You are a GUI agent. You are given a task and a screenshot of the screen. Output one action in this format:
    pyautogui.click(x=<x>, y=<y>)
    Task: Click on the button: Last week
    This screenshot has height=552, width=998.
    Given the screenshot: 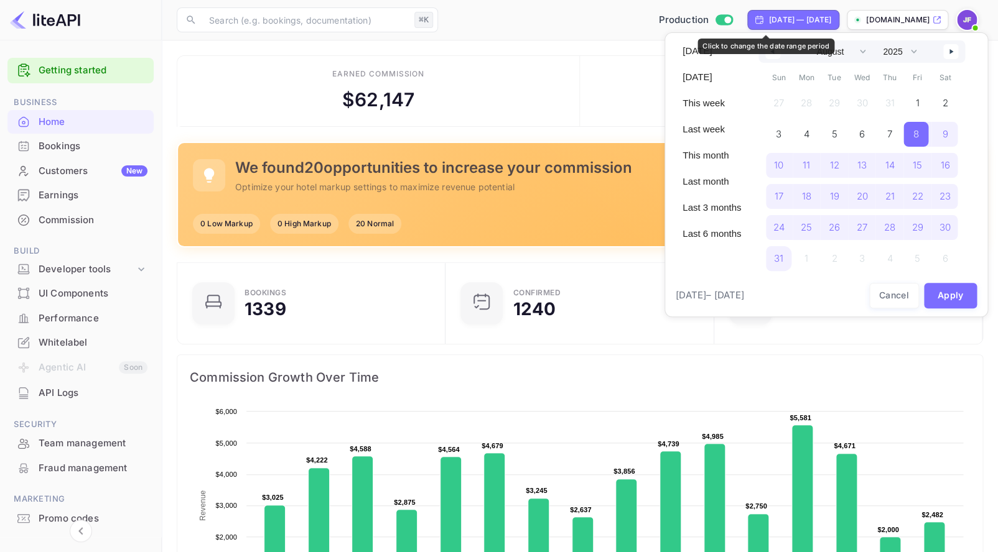 What is the action you would take?
    pyautogui.click(x=712, y=129)
    